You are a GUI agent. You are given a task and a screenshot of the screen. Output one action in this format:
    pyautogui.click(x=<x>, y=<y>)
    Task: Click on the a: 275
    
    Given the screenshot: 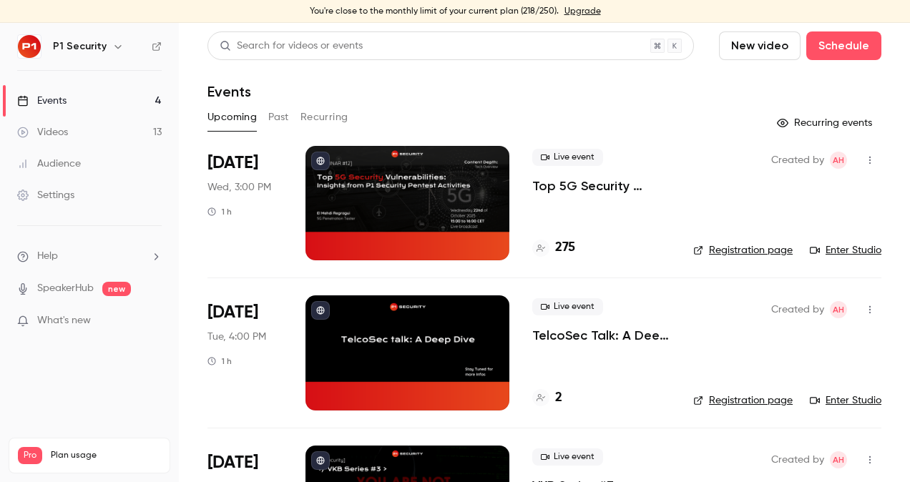 What is the action you would take?
    pyautogui.click(x=553, y=247)
    